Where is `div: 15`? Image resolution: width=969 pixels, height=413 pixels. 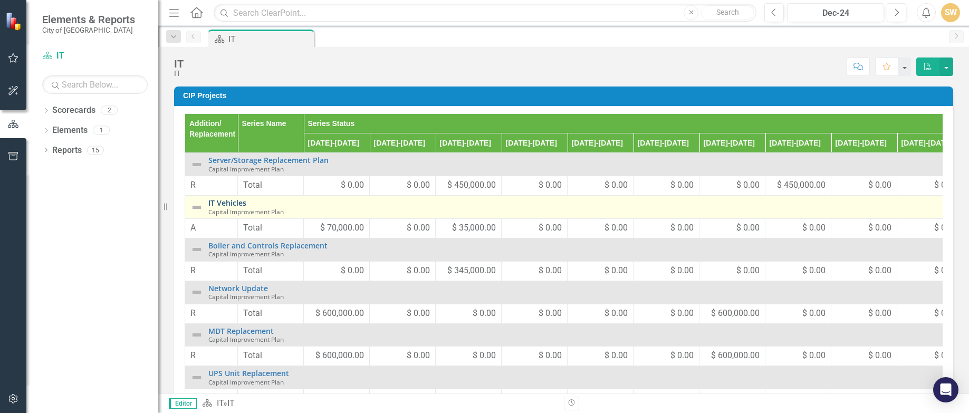
div: 15 is located at coordinates (95, 150).